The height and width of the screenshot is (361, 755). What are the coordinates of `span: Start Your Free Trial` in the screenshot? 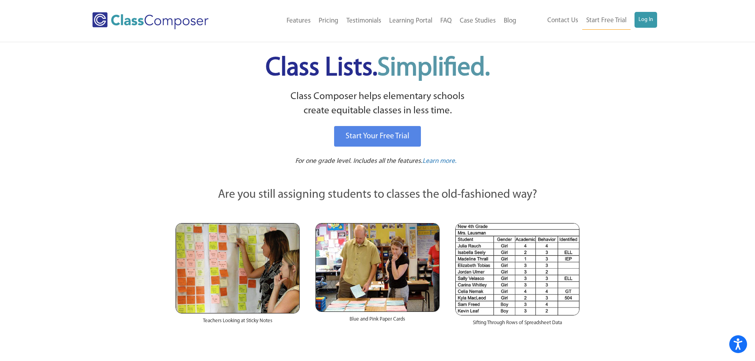 It's located at (377, 136).